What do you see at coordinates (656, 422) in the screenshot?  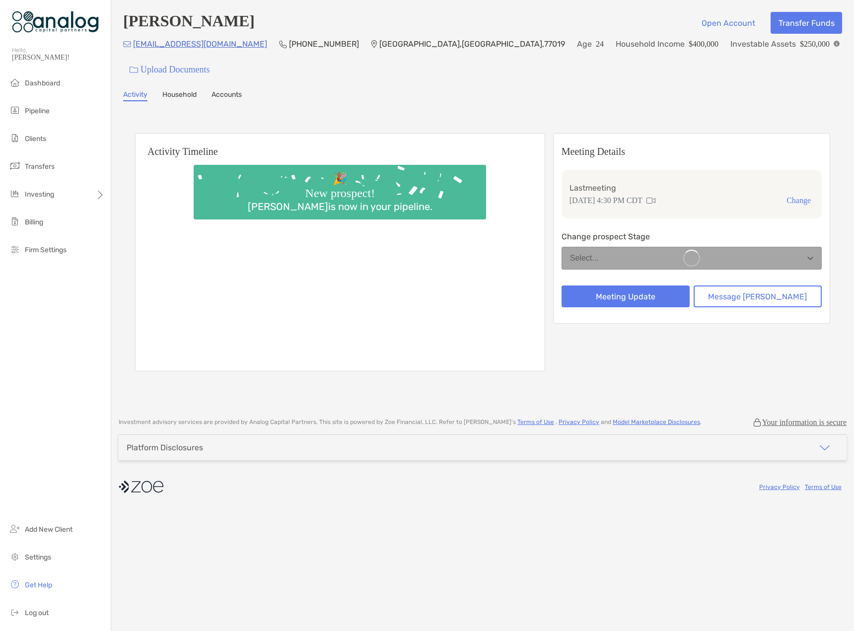 I see `a: Model Marketplace Disclosures` at bounding box center [656, 422].